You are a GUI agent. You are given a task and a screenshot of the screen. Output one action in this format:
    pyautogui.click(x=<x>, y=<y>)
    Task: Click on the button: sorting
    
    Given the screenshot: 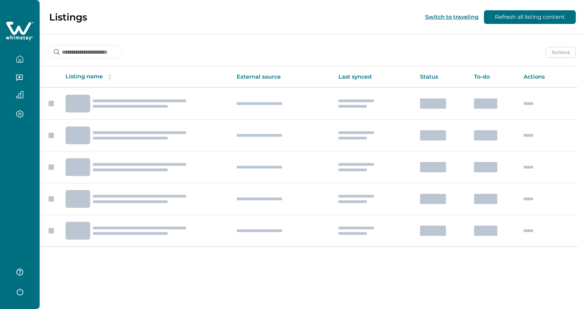 What is the action you would take?
    pyautogui.click(x=110, y=77)
    